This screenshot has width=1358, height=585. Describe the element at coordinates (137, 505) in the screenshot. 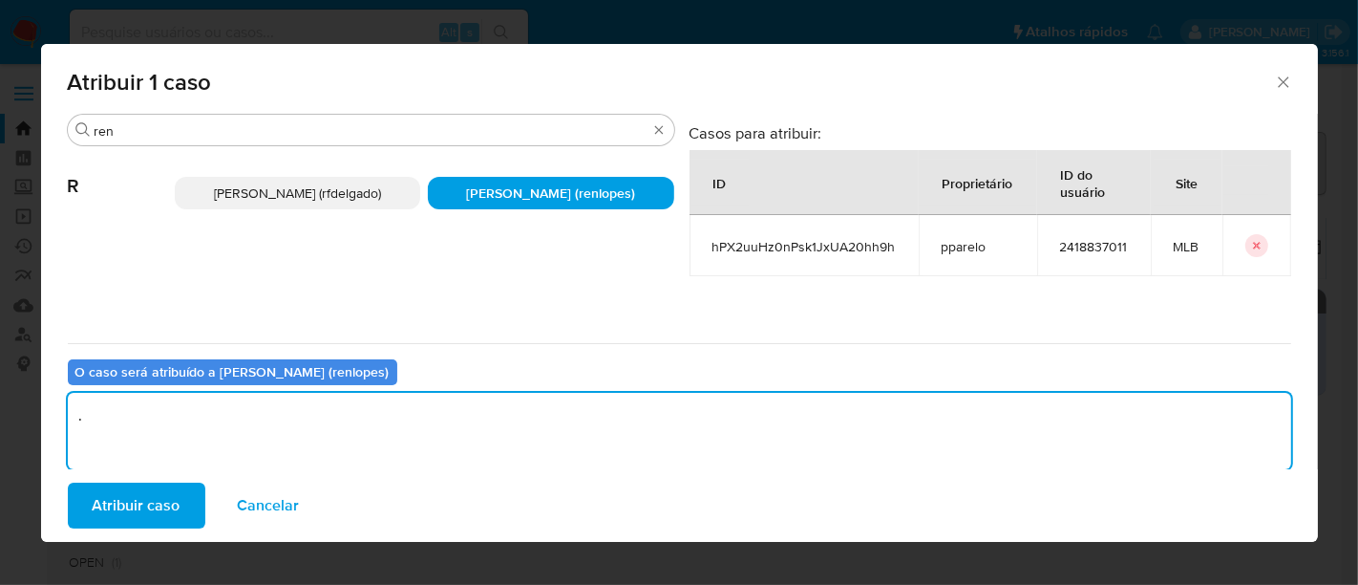

I see `span: Atribuir caso` at that location.